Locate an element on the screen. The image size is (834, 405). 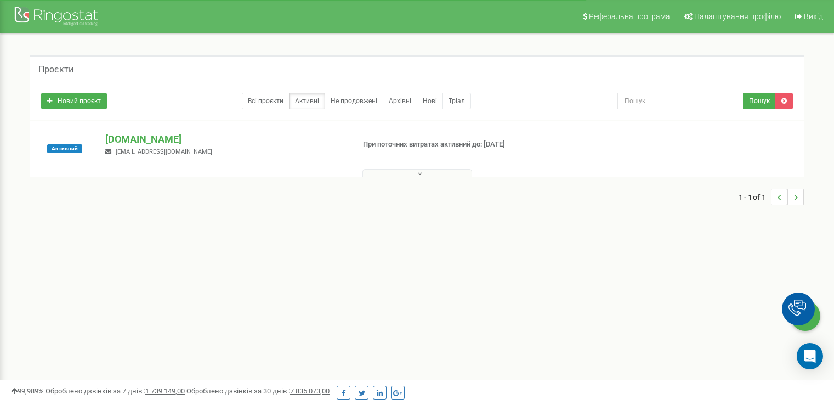
span: Оброблено дзвінків за 7 днів : is located at coordinates (115, 390).